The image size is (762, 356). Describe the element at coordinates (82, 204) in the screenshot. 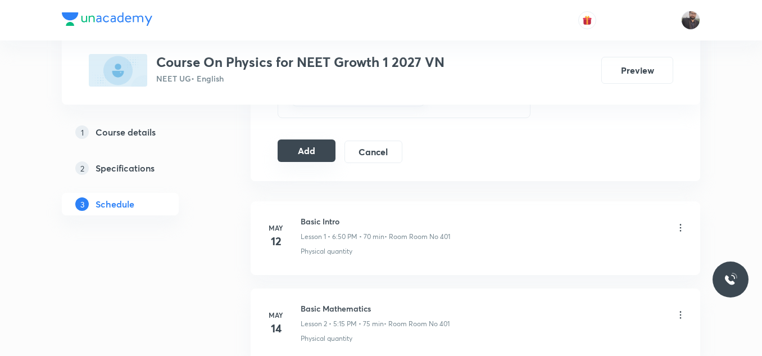

I see `p: 3` at that location.